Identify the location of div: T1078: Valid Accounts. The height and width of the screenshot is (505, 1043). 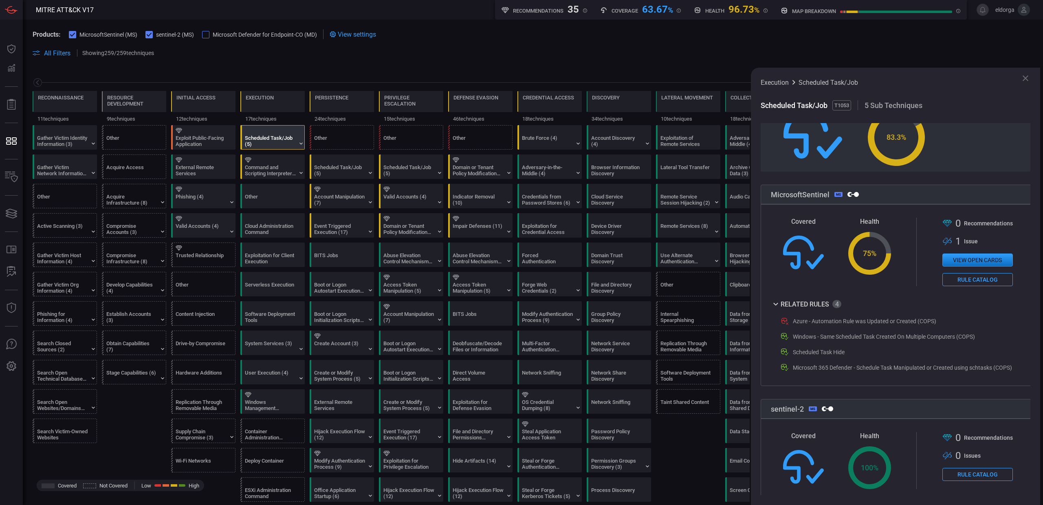
(203, 225).